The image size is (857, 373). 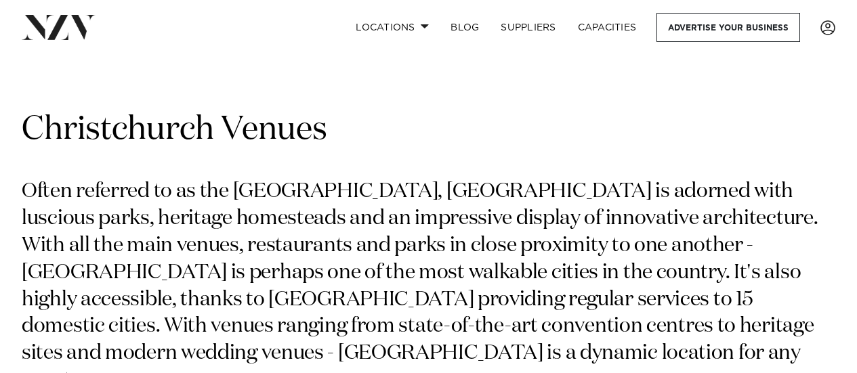 What do you see at coordinates (392, 27) in the screenshot?
I see `a: Locations` at bounding box center [392, 27].